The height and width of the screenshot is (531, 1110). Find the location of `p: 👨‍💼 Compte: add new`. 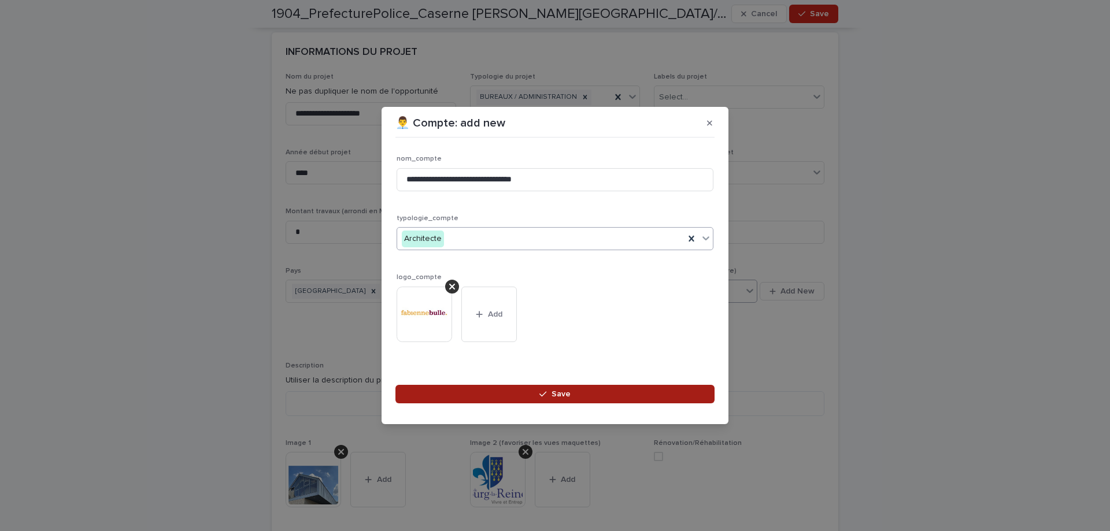

p: 👨‍💼 Compte: add new is located at coordinates (450, 123).